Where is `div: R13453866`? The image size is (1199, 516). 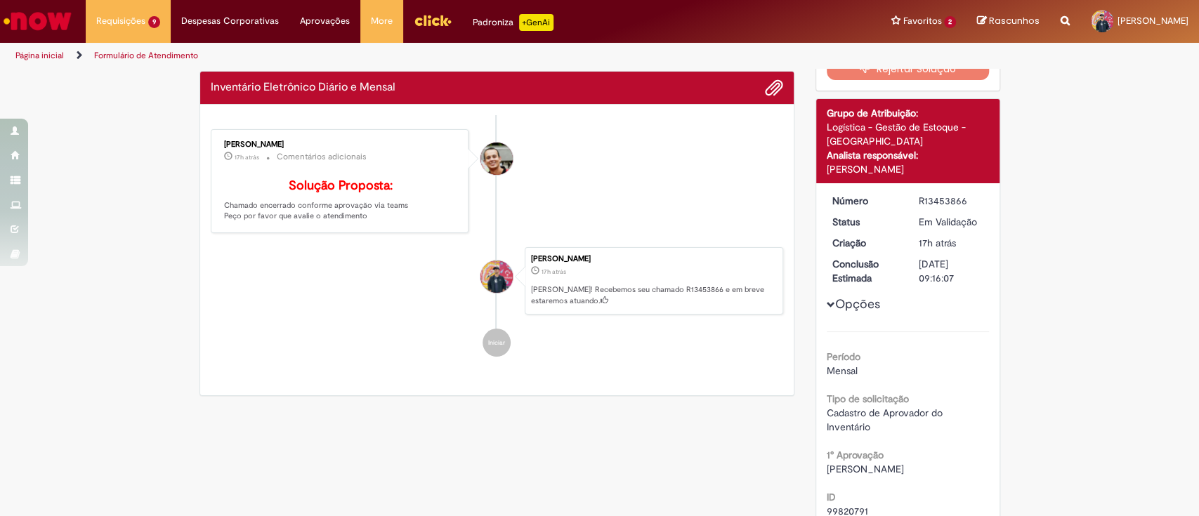 div: R13453866 is located at coordinates (951, 201).